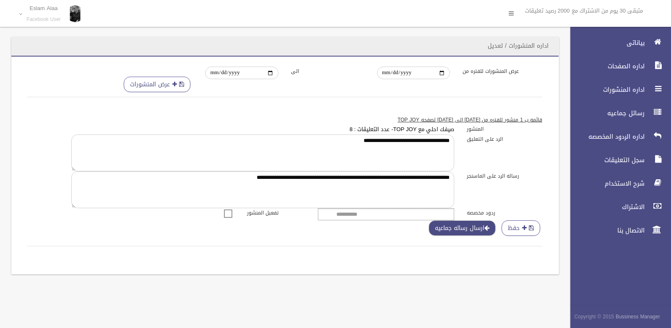 The width and height of the screenshot is (671, 328). What do you see at coordinates (617, 90) in the screenshot?
I see `a: اداره المنشورات` at bounding box center [617, 90].